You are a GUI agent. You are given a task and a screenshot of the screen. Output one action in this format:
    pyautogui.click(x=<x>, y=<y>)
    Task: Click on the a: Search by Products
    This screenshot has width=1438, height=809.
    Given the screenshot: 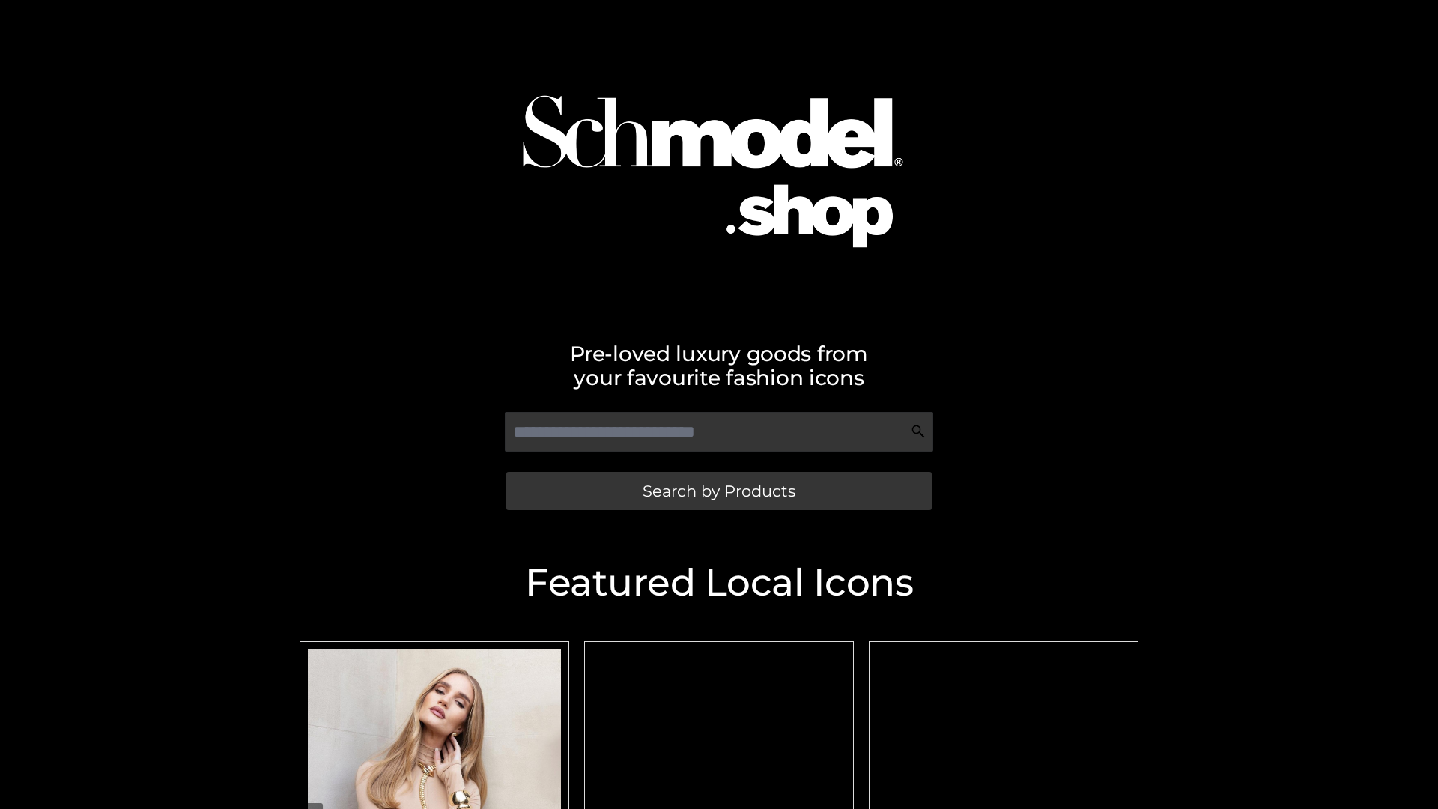 What is the action you would take?
    pyautogui.click(x=719, y=491)
    